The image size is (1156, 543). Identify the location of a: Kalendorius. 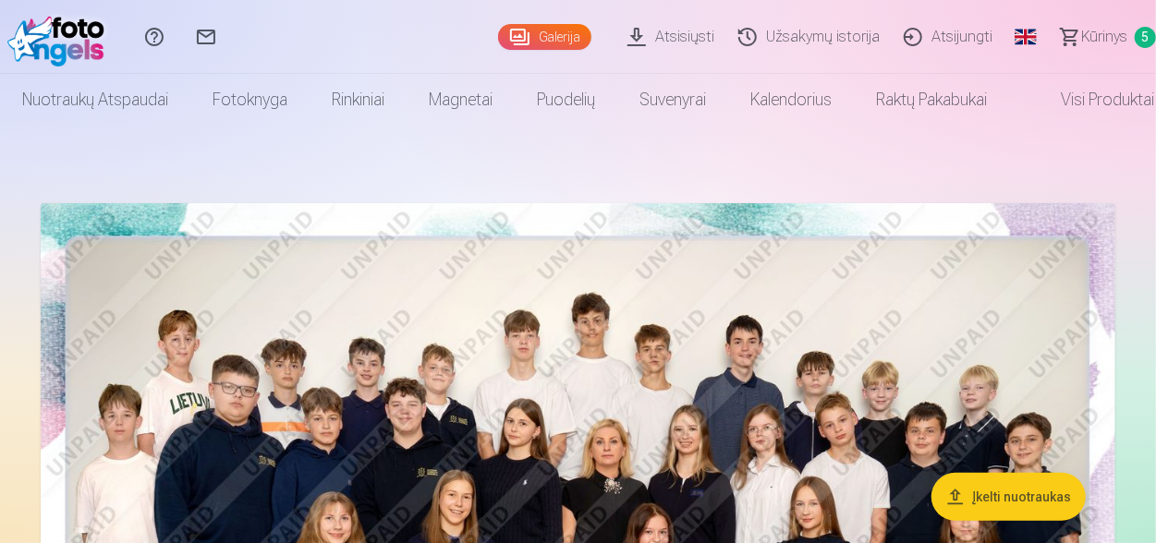
(791, 100).